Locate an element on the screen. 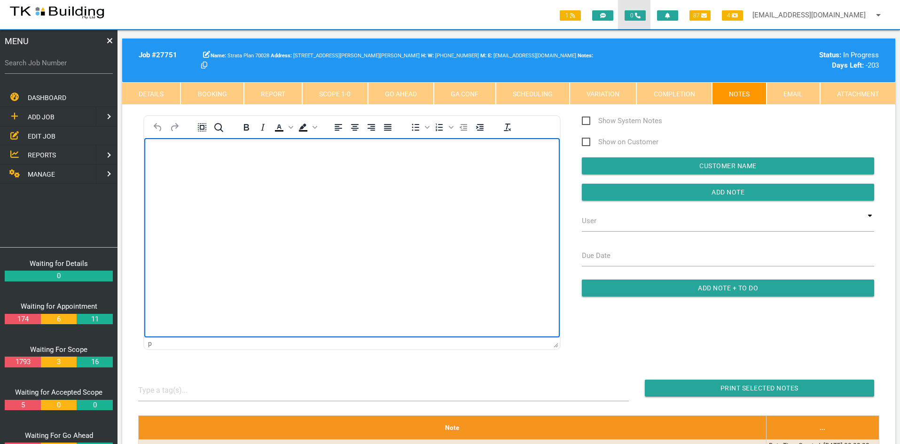  a: Attachment is located at coordinates (858, 94).